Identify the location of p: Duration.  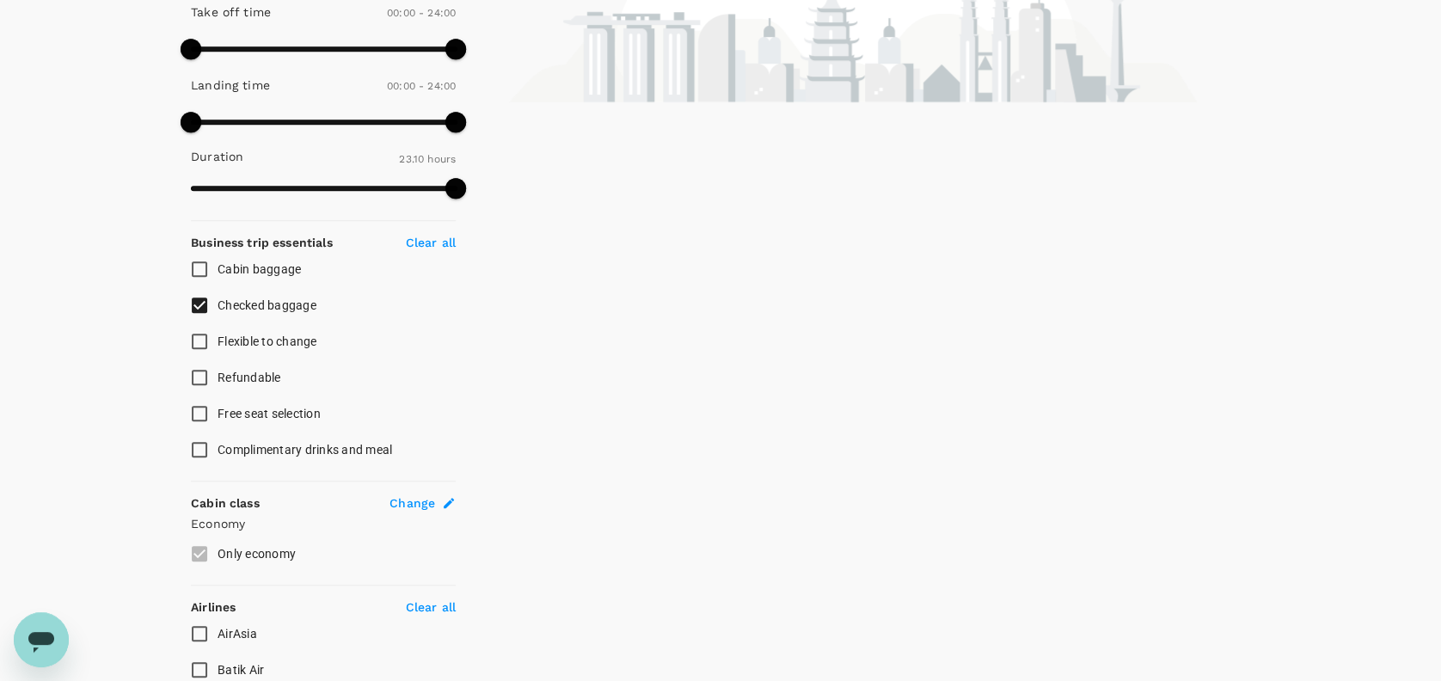
(217, 156).